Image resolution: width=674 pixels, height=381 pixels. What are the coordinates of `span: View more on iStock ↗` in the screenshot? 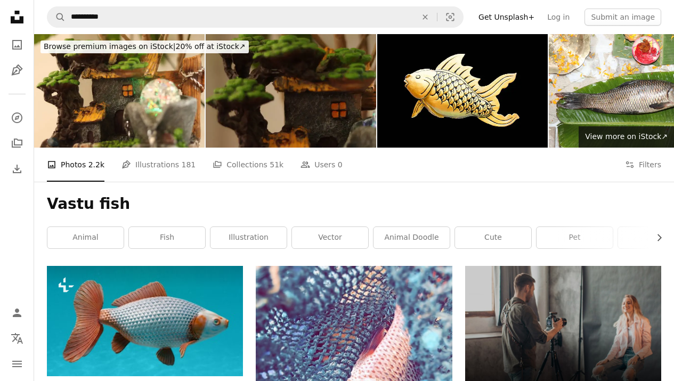 It's located at (626, 136).